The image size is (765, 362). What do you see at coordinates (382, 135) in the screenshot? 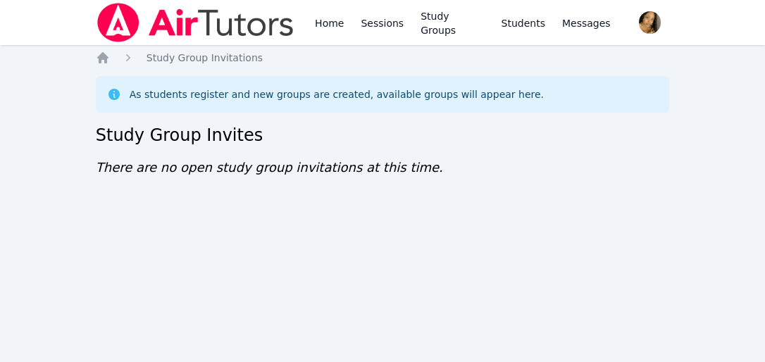
I see `h2: Study Group Invites` at bounding box center [382, 135].